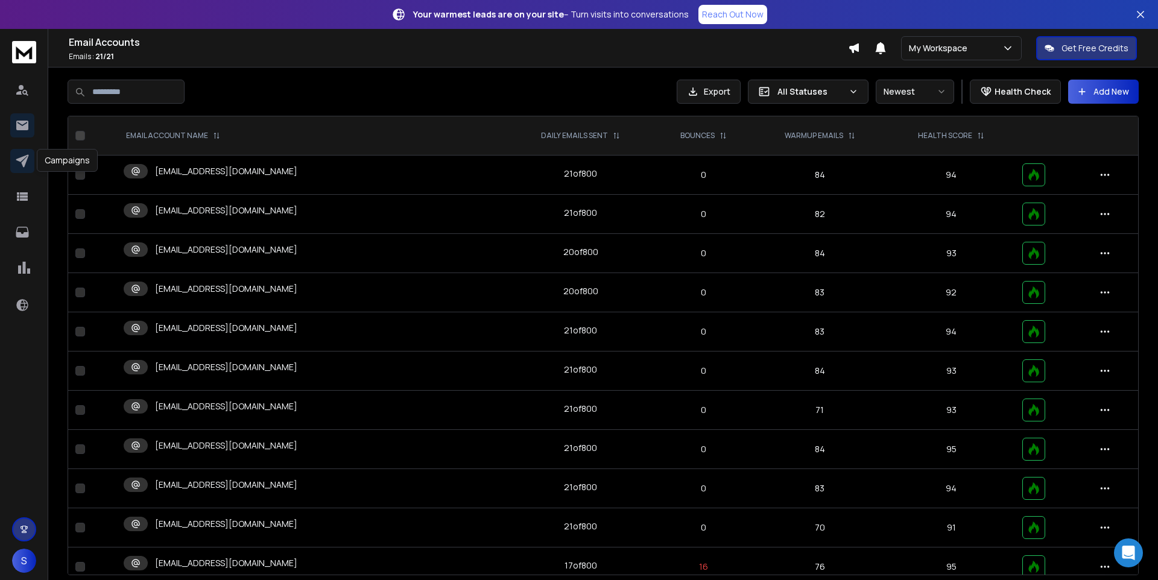 This screenshot has width=1158, height=580. What do you see at coordinates (458, 42) in the screenshot?
I see `h1: Email Accounts` at bounding box center [458, 42].